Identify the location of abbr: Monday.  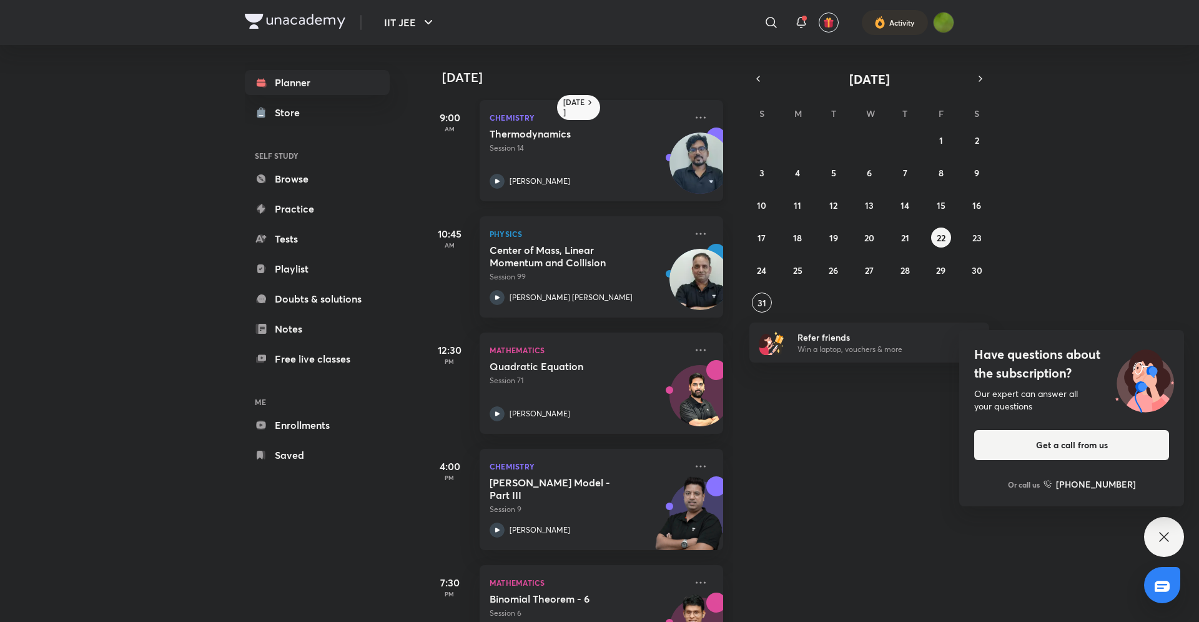
(798, 113).